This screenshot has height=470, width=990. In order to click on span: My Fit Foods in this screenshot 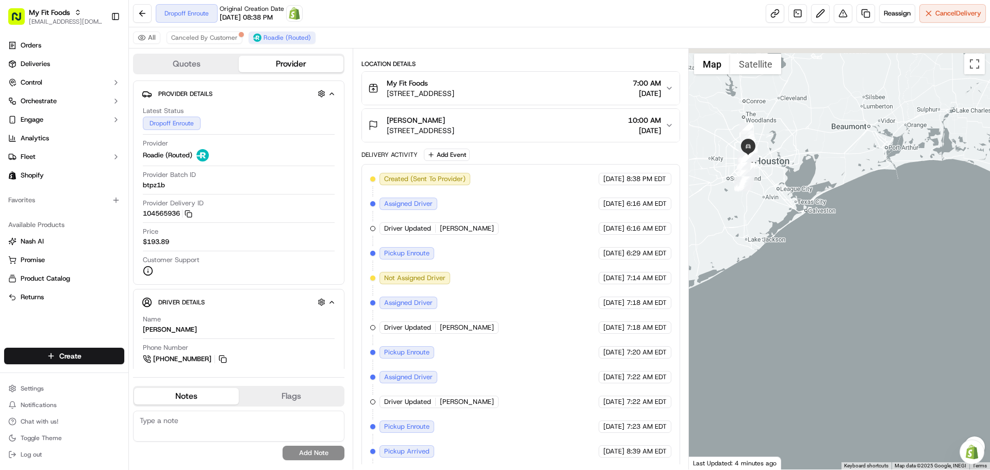, I will do `click(407, 83)`.